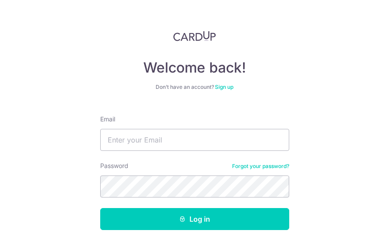  I want to click on div: Don’t have an account?, so click(195, 87).